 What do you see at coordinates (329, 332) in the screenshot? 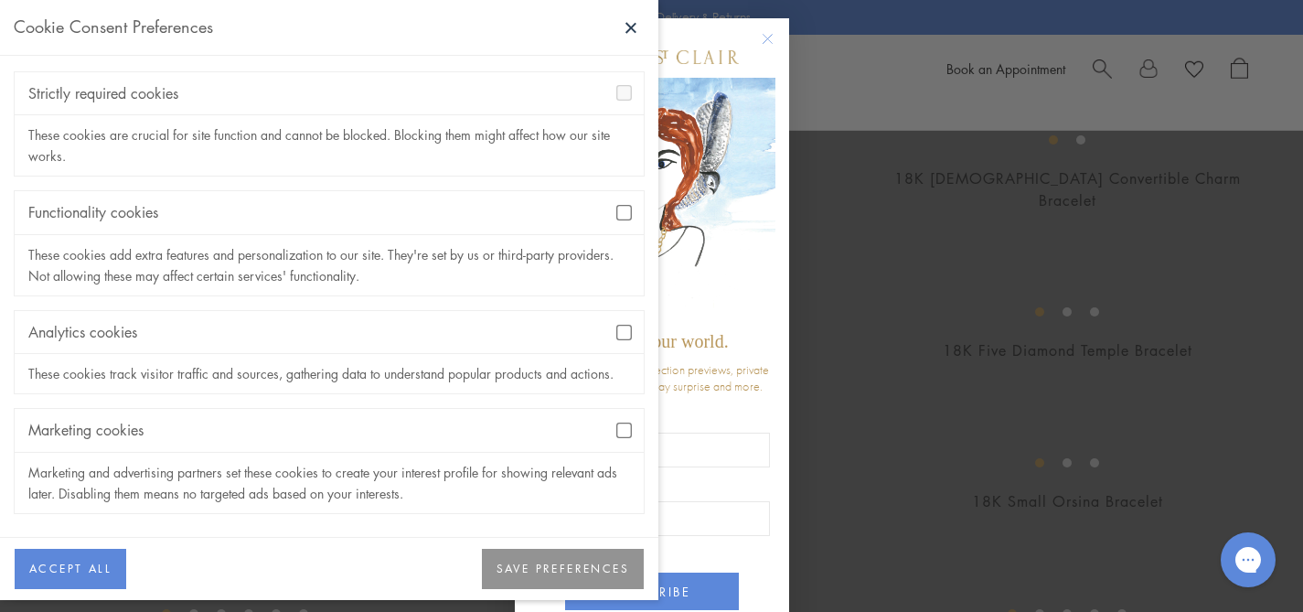
I see `div: Analytics cookies` at bounding box center [329, 332].